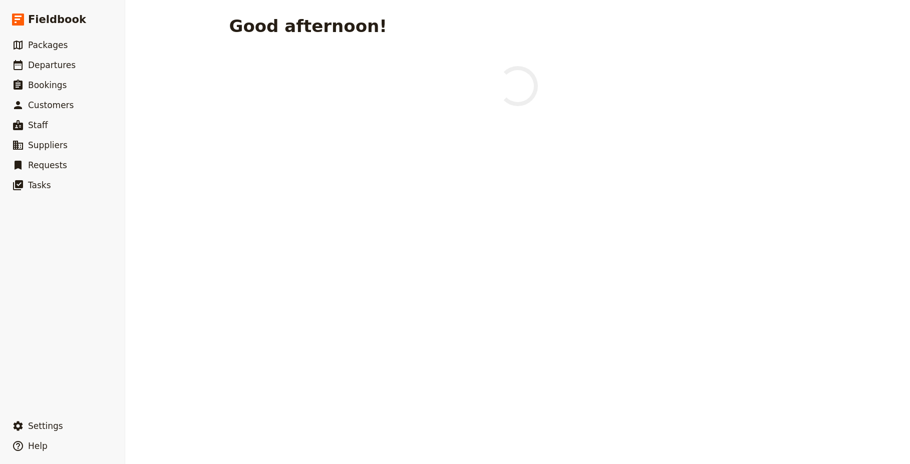 The image size is (910, 464). I want to click on span: Help, so click(38, 446).